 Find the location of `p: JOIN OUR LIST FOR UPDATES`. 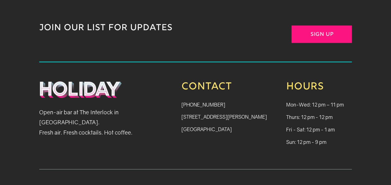

p: JOIN OUR LIST FOR UPDATES is located at coordinates (154, 28).